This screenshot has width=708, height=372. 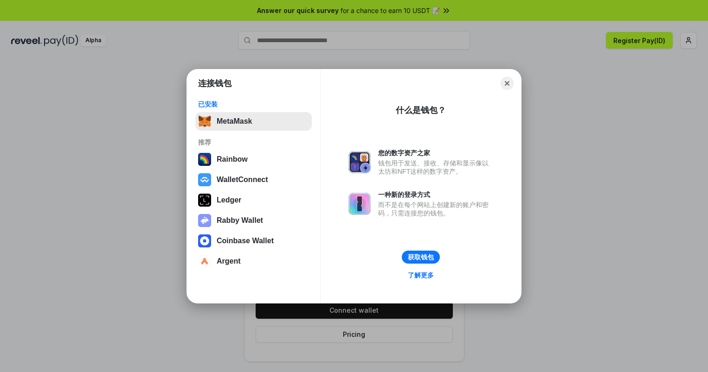 What do you see at coordinates (253, 241) in the screenshot?
I see `button: Coinbase Wallet` at bounding box center [253, 241].